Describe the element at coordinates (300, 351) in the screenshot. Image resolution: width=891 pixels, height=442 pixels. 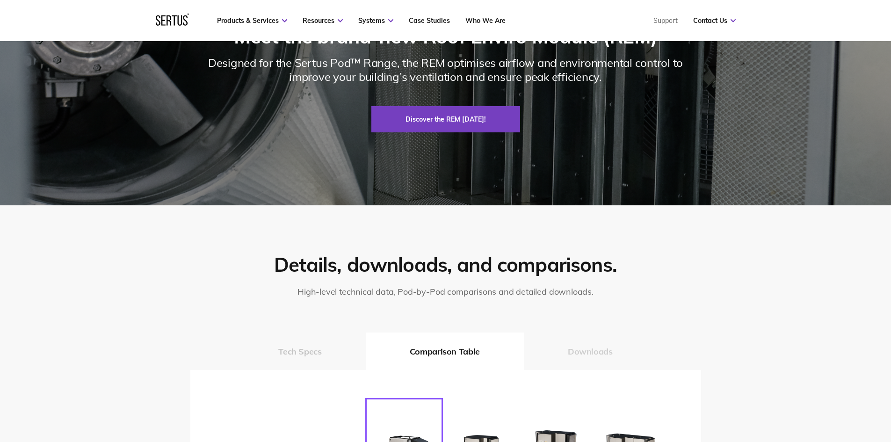
I see `button: Tech Specs` at that location.